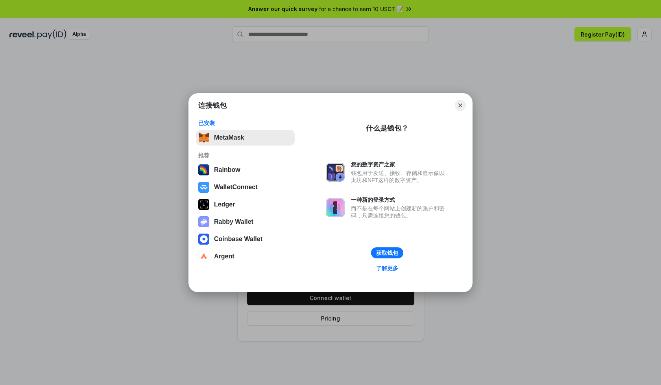  I want to click on div: 您的数字资产之家, so click(400, 164).